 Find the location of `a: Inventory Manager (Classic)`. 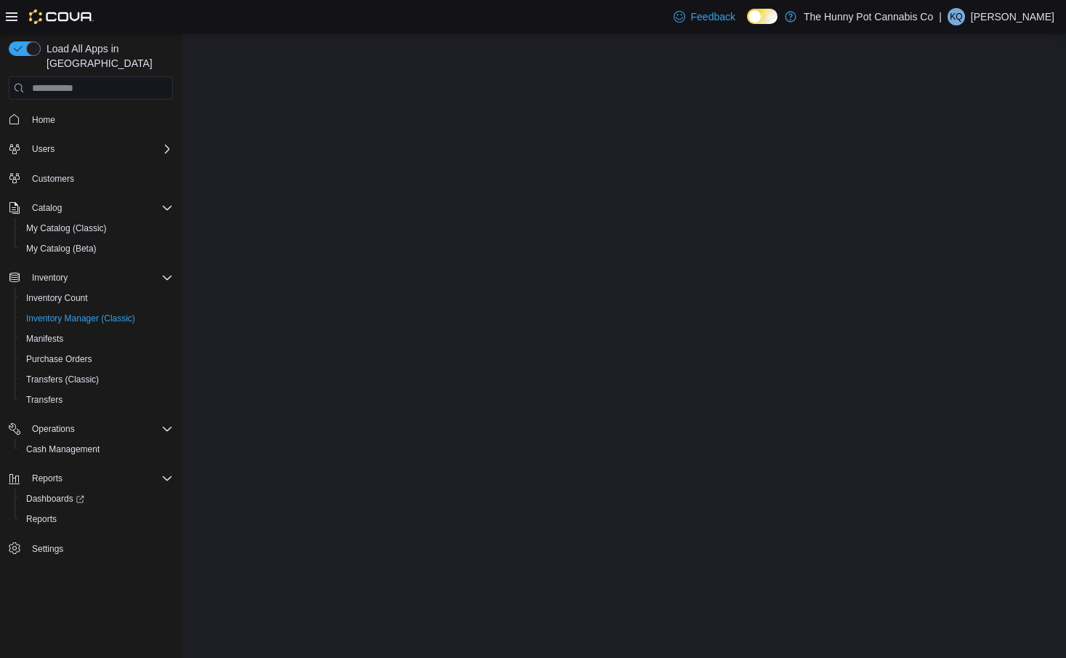

a: Inventory Manager (Classic) is located at coordinates (81, 318).